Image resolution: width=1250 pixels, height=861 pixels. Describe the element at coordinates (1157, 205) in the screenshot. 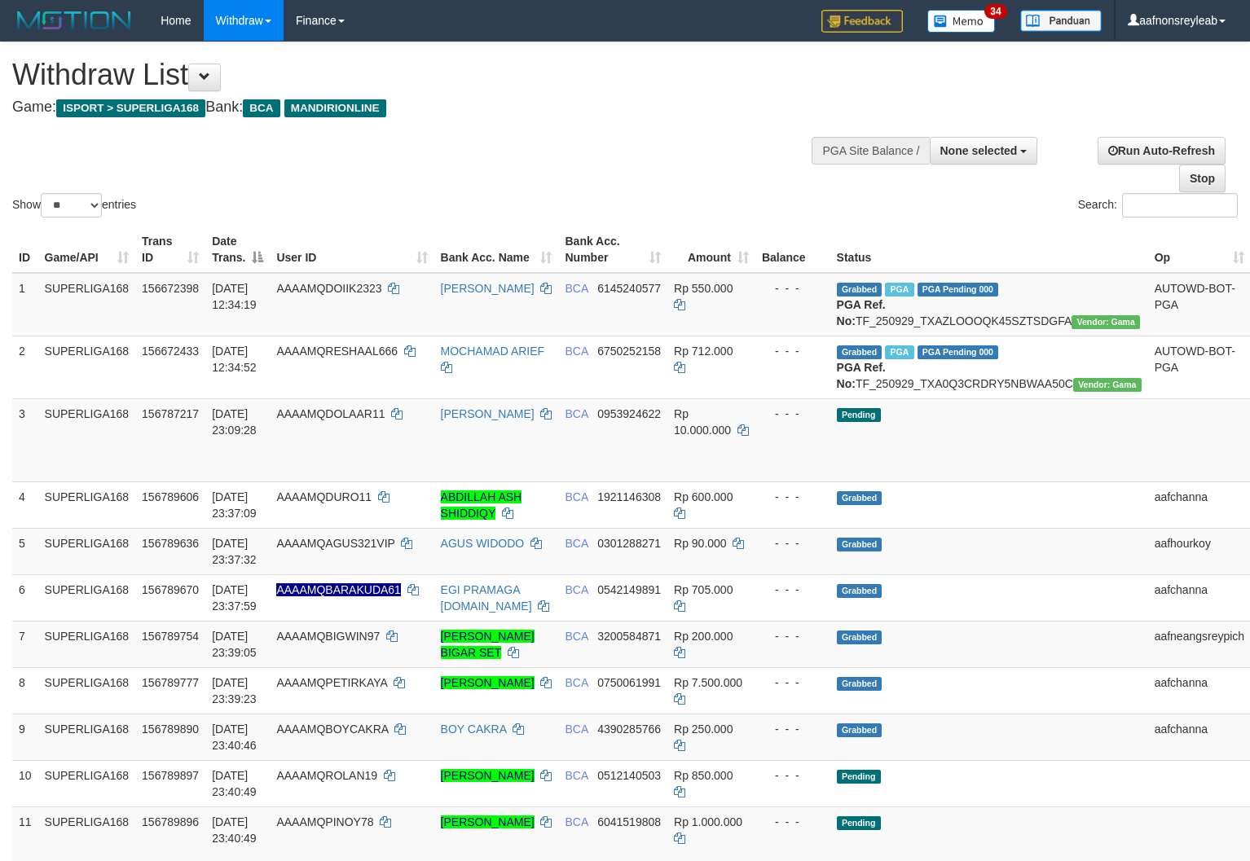

I see `label: Search:` at that location.